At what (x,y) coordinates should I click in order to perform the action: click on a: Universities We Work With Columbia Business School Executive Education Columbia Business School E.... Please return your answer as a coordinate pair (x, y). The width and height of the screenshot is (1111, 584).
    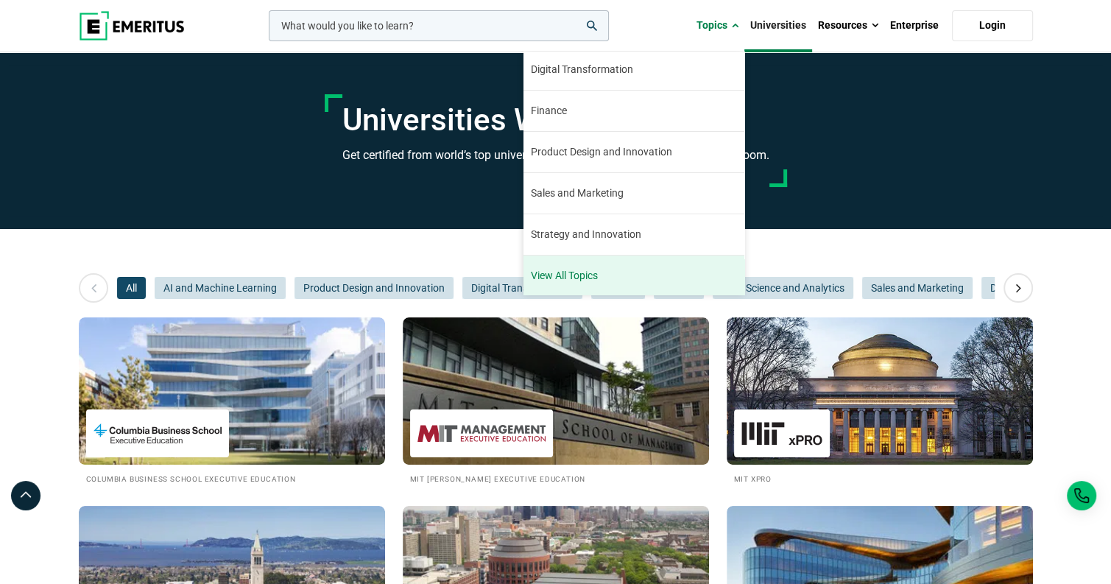
    Looking at the image, I should click on (232, 400).